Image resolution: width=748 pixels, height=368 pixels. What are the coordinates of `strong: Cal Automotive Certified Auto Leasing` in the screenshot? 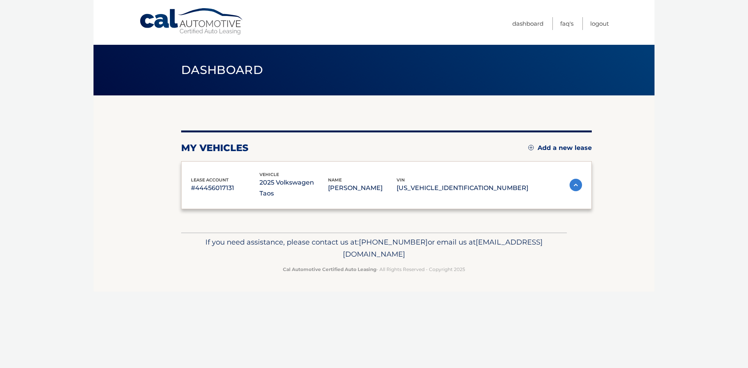 It's located at (330, 269).